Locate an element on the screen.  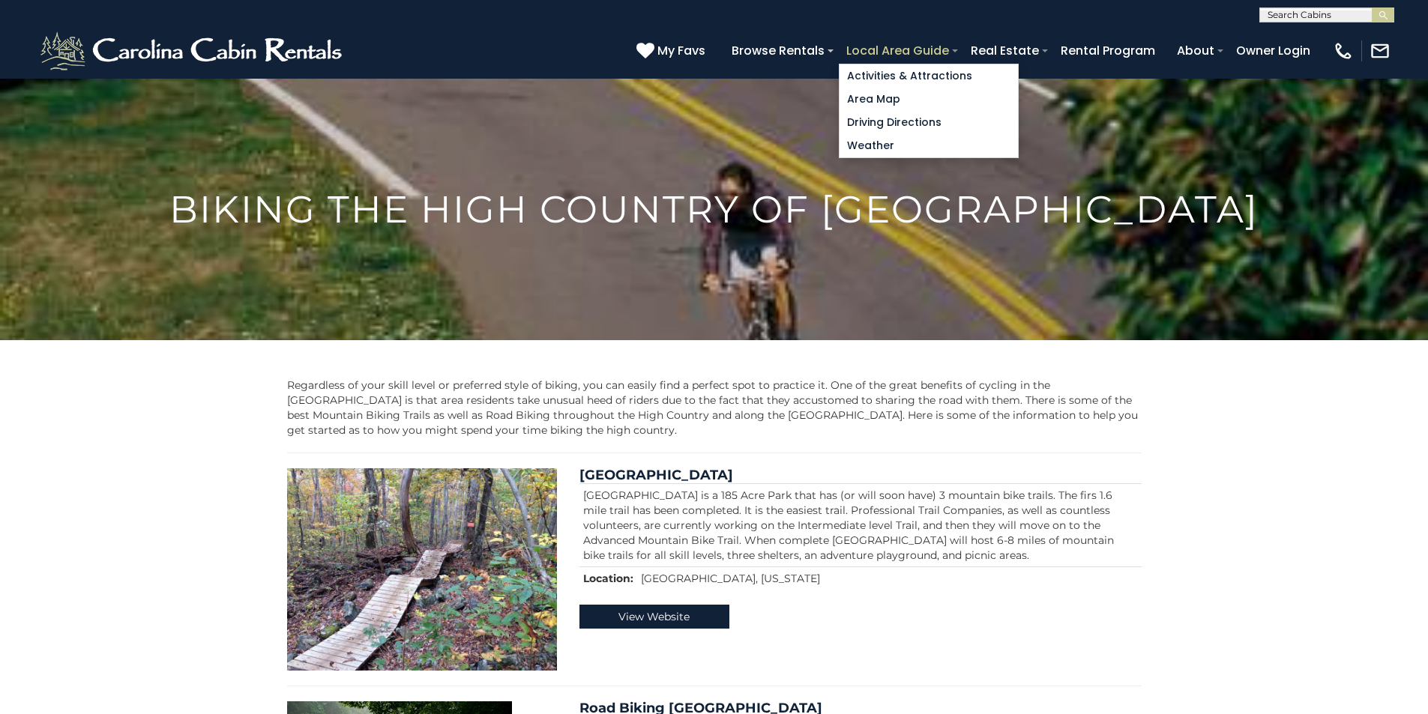
img: mail-regular-white.png is located at coordinates (1380, 51).